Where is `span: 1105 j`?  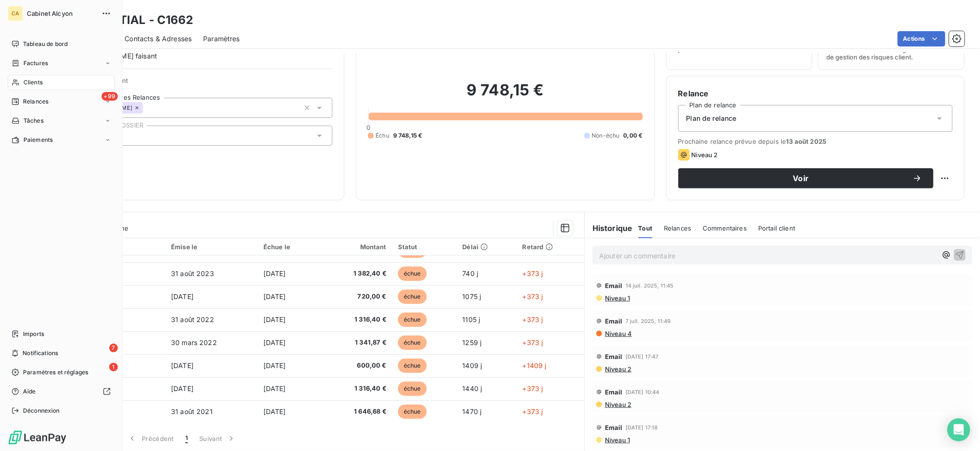
span: 1105 j is located at coordinates (471, 319).